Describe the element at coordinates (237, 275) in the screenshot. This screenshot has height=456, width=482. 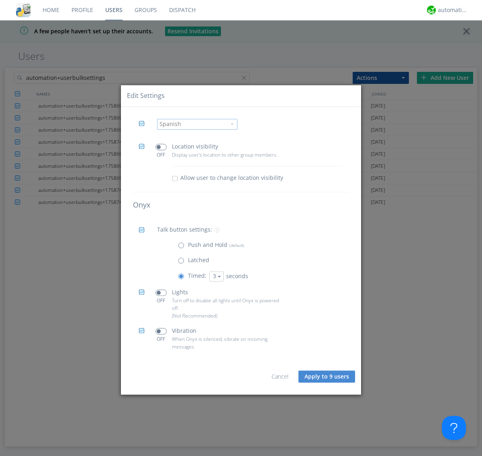
I see `span: seconds` at that location.